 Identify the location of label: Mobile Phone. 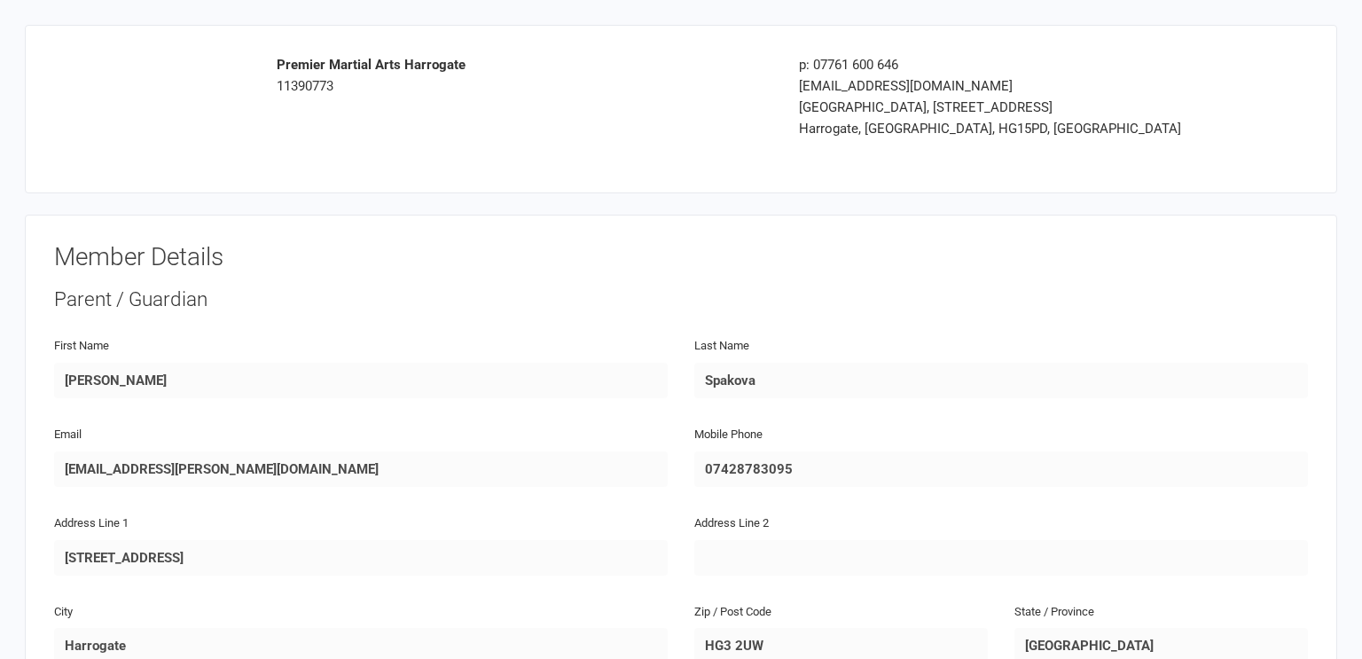
(728, 434).